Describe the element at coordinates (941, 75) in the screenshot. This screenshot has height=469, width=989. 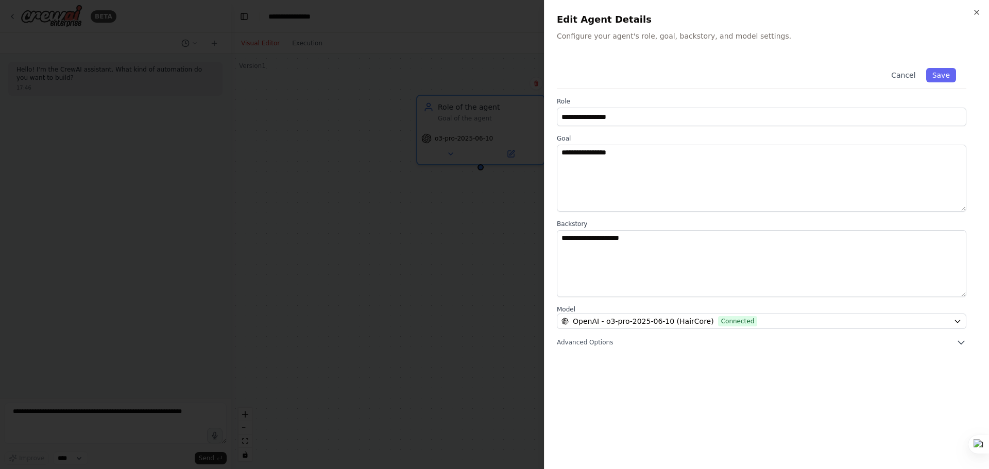
I see `button: Save` at that location.